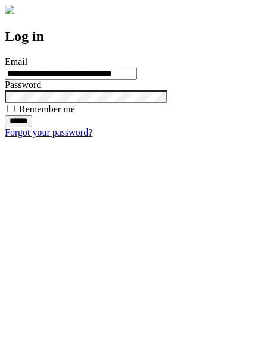  I want to click on label: Remember me, so click(47, 109).